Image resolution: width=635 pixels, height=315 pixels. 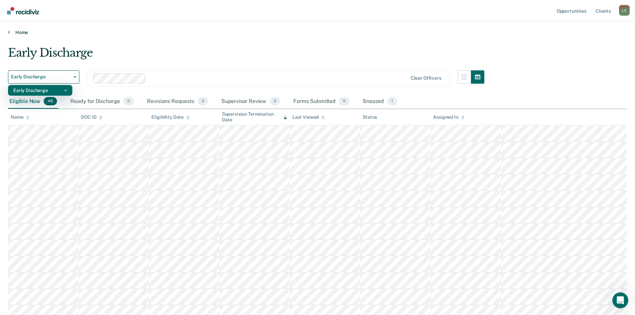 What do you see at coordinates (309, 117) in the screenshot?
I see `div: Last Viewed` at bounding box center [309, 117].